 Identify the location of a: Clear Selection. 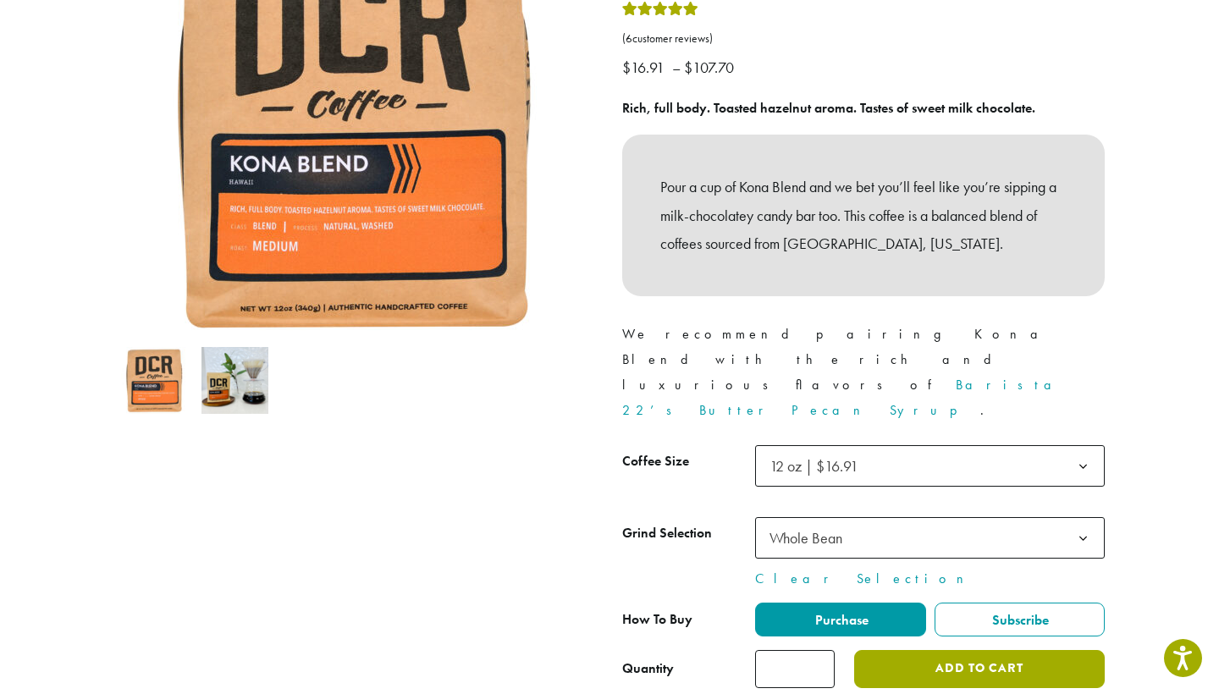
(929, 579).